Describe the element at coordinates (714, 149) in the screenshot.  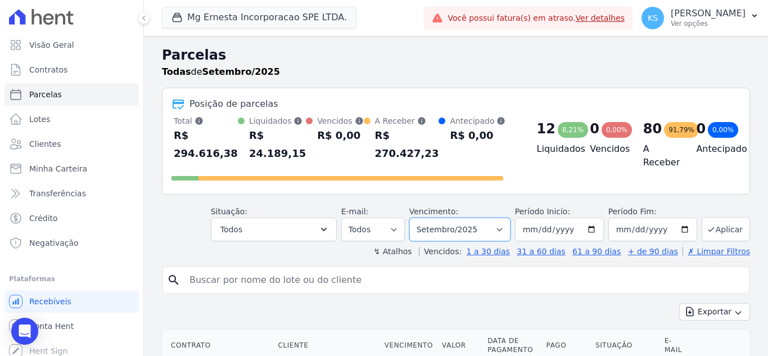
I see `h4: Antecipado` at that location.